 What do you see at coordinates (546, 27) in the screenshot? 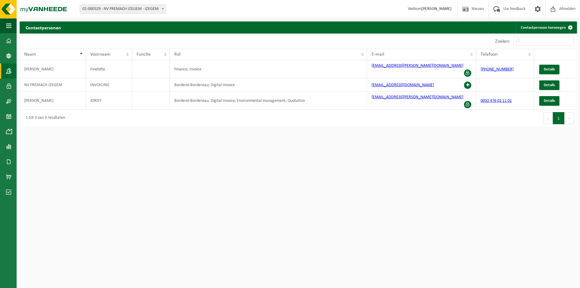
I see `a: Contactpersoon toevoegen` at bounding box center [546, 27].